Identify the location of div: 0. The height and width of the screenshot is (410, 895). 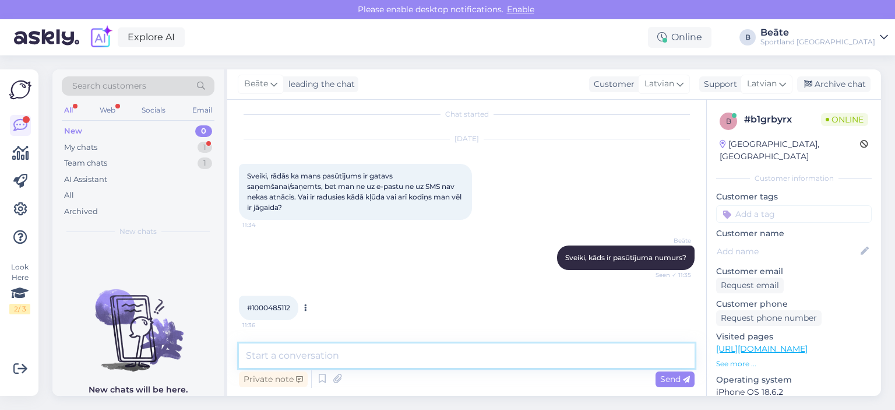
(203, 131).